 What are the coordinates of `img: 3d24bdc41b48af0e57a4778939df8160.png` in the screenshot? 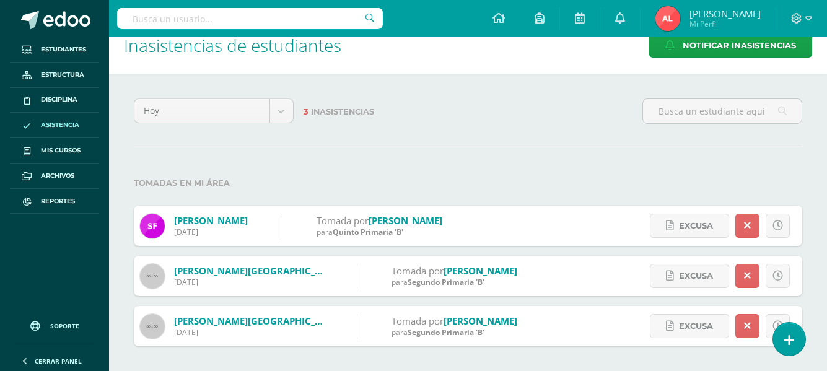 It's located at (668, 19).